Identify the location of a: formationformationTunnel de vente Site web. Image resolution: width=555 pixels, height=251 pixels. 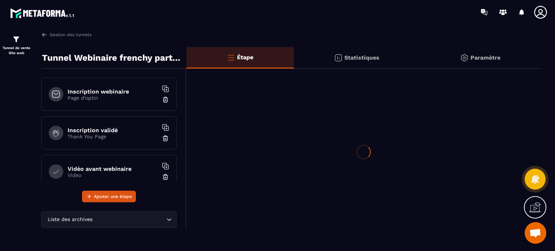
(16, 45).